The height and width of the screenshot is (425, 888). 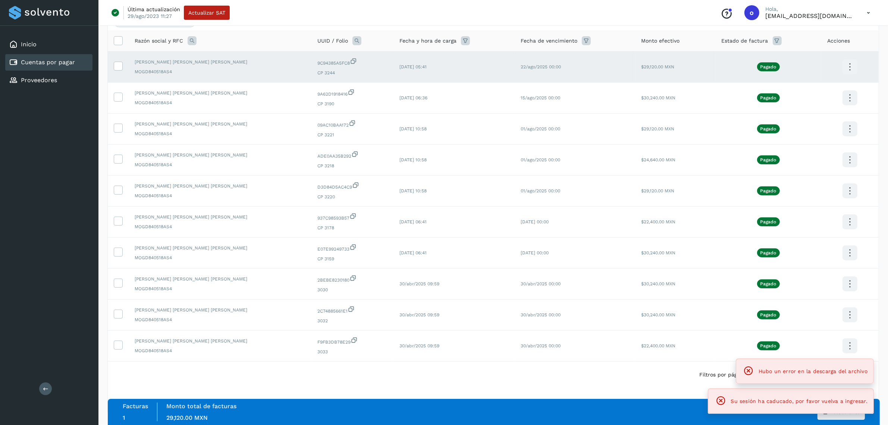 I want to click on span: CP 3178, so click(x=353, y=228).